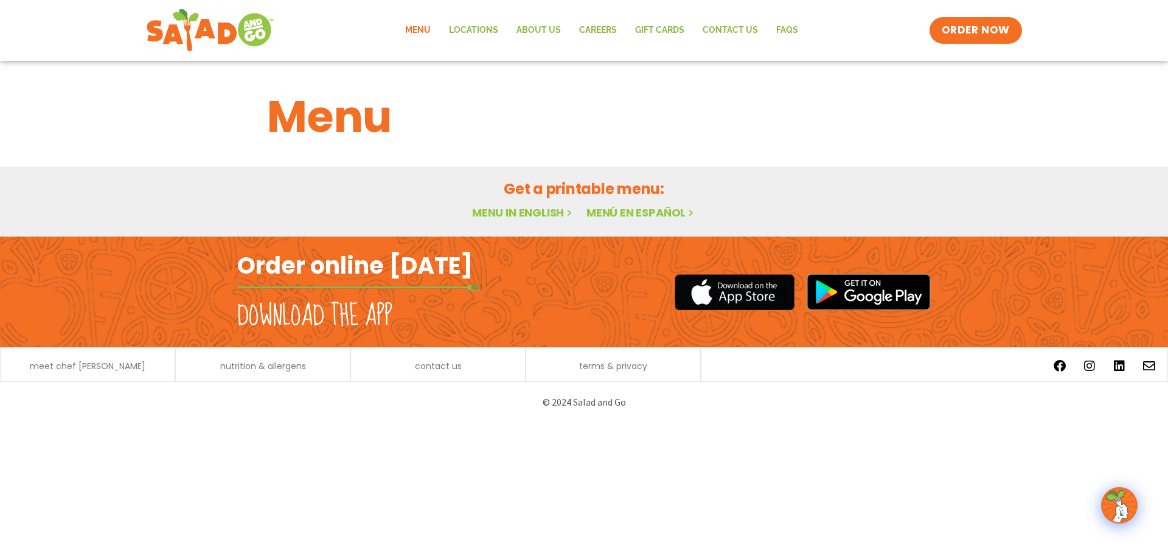  What do you see at coordinates (730, 30) in the screenshot?
I see `a: Contact Us` at bounding box center [730, 30].